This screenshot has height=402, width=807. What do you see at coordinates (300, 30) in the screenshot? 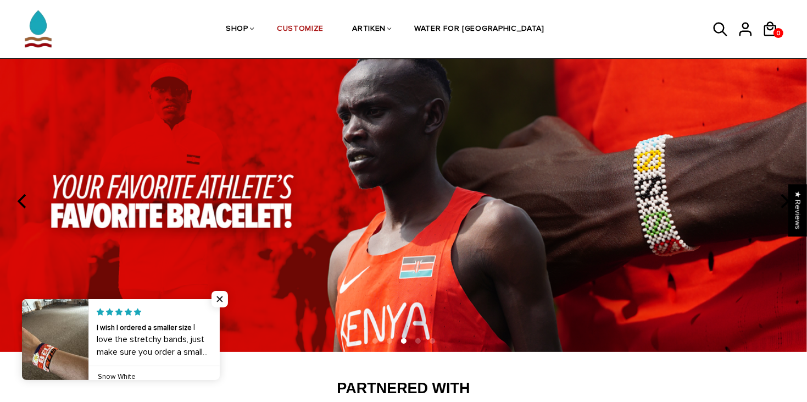
I see `a: CUSTOMIZE` at bounding box center [300, 30].